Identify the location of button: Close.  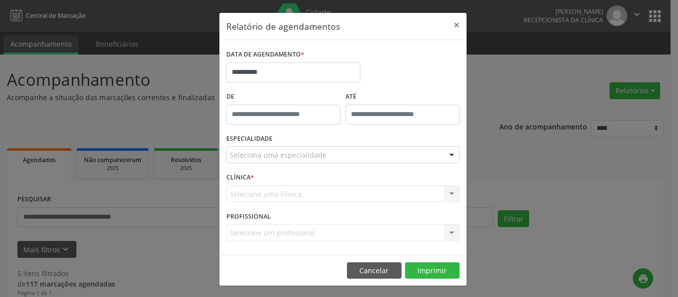
(457, 25).